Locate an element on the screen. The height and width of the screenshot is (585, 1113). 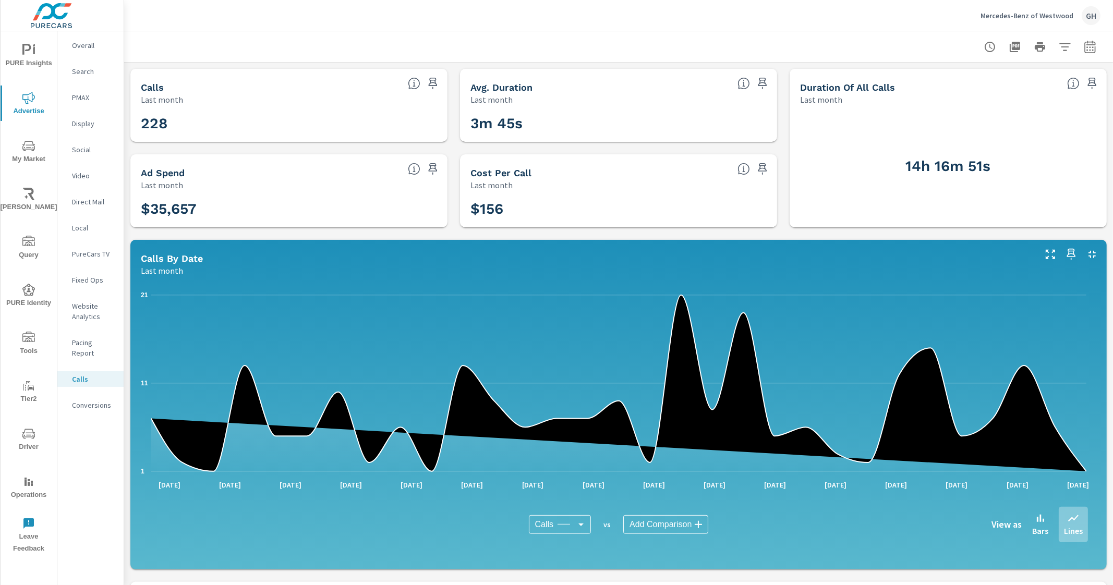
div: Website Analytics is located at coordinates (90, 311).